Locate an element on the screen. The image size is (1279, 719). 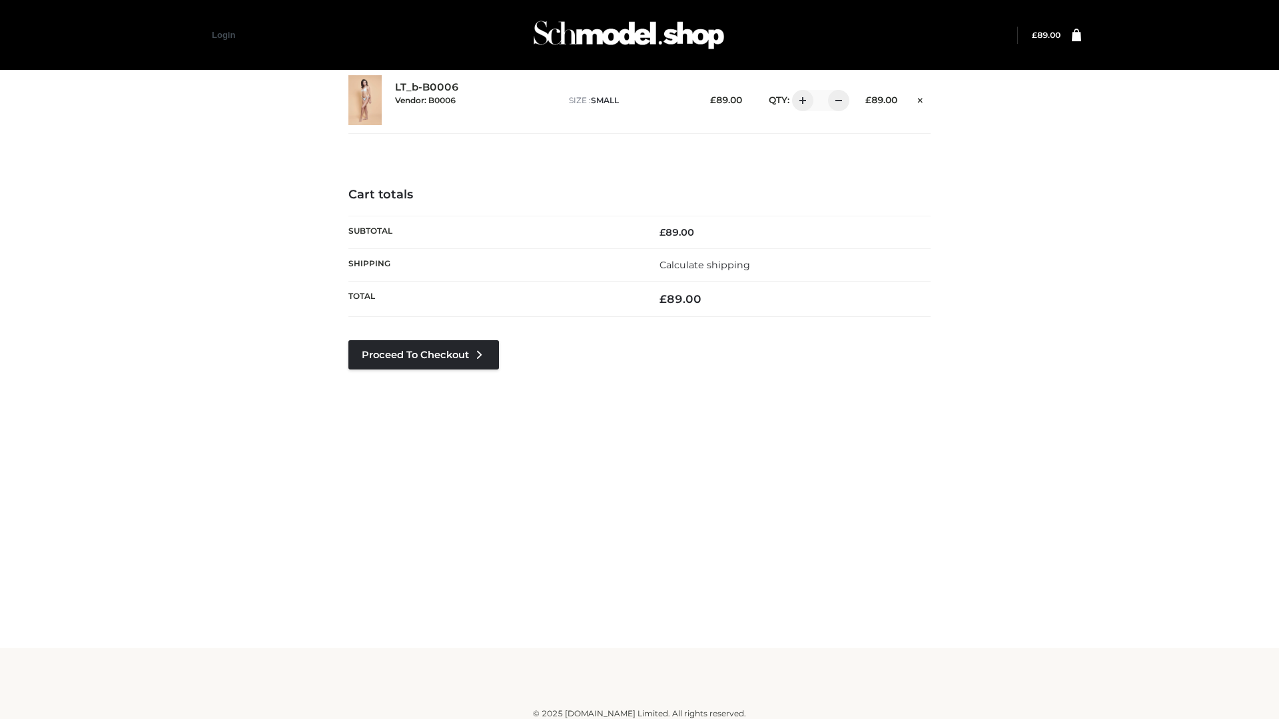
h4: Cart totals is located at coordinates (639, 195).